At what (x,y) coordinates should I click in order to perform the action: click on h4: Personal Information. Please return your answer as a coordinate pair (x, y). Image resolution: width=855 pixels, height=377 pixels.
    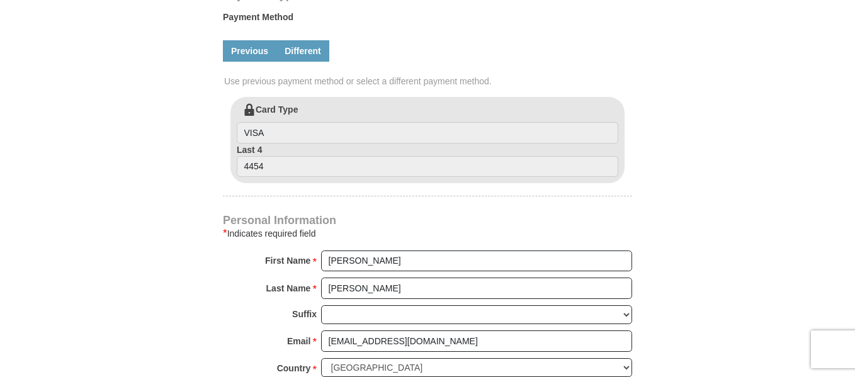
    Looking at the image, I should click on (427, 220).